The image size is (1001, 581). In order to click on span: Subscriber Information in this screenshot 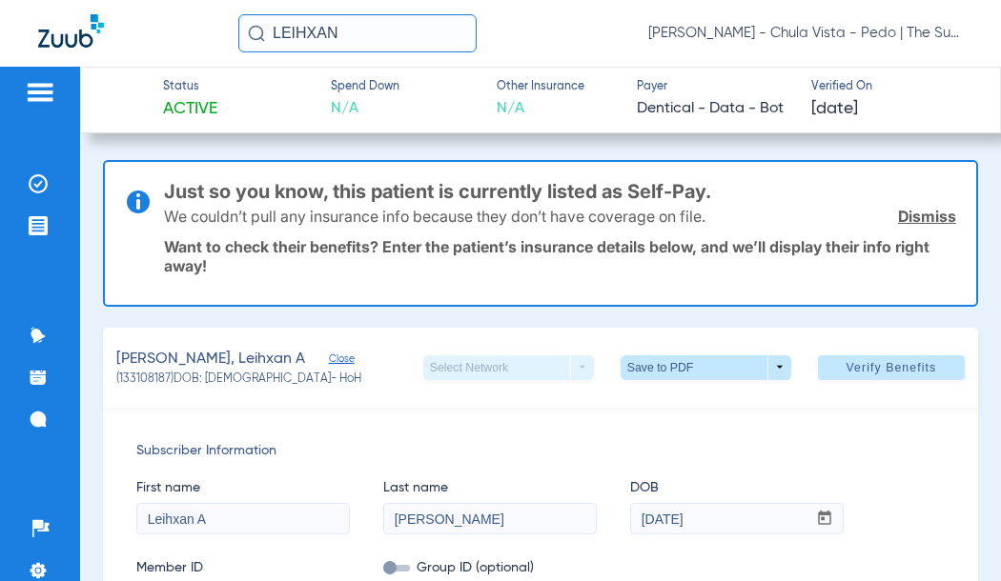, I will do `click(540, 451)`.